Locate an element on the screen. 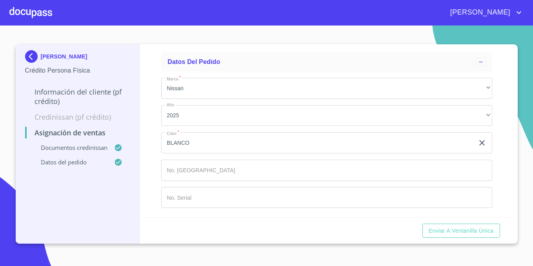 The height and width of the screenshot is (266, 533). p: Información del cliente (PF crédito) is located at coordinates (78, 97).